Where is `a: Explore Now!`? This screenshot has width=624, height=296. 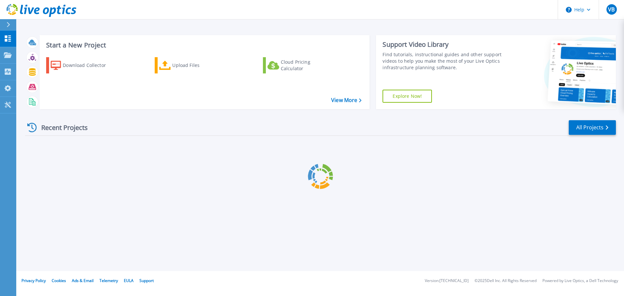 a: Explore Now! is located at coordinates (407, 96).